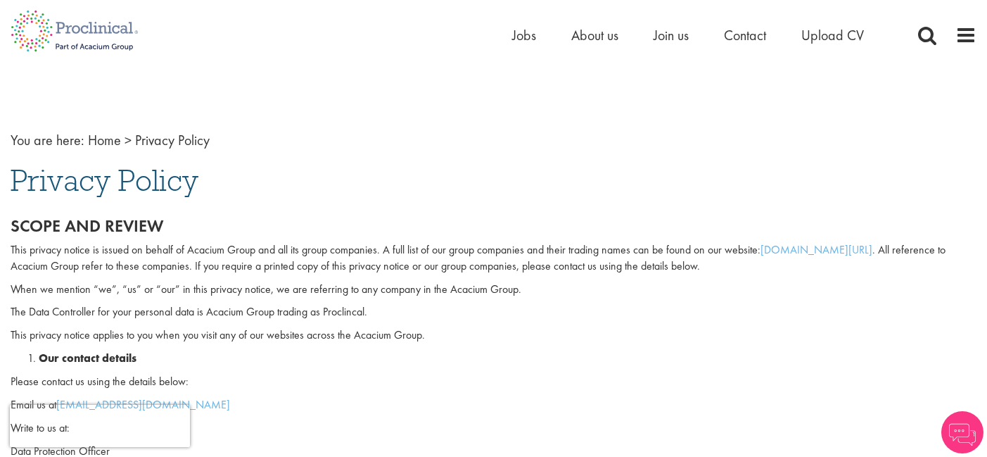 Image resolution: width=987 pixels, height=457 pixels. Describe the element at coordinates (47, 140) in the screenshot. I see `span: You are here:` at that location.